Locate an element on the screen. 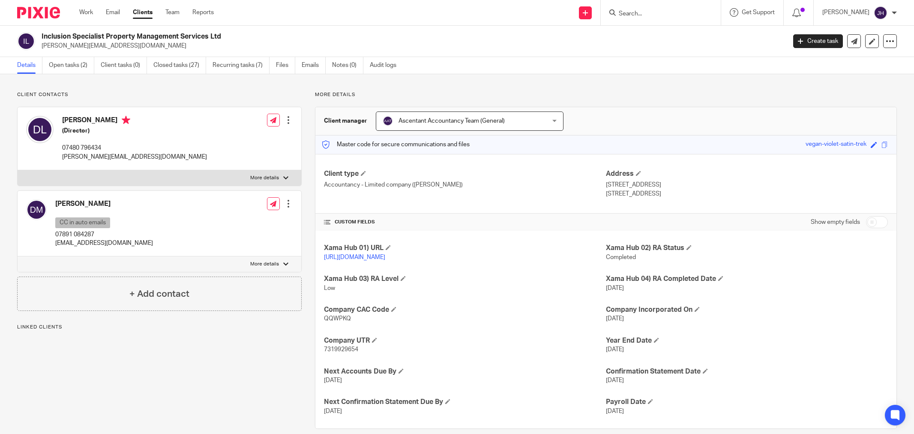 This screenshot has height=434, width=914. p: 07480 796434 is located at coordinates (135, 148).